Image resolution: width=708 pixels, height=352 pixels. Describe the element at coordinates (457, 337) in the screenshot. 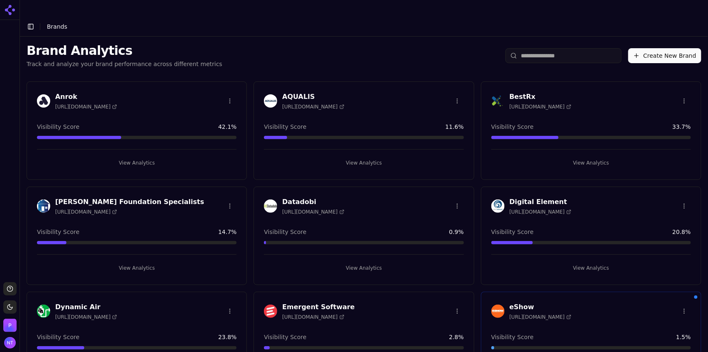

I see `span: 2.8 %` at that location.